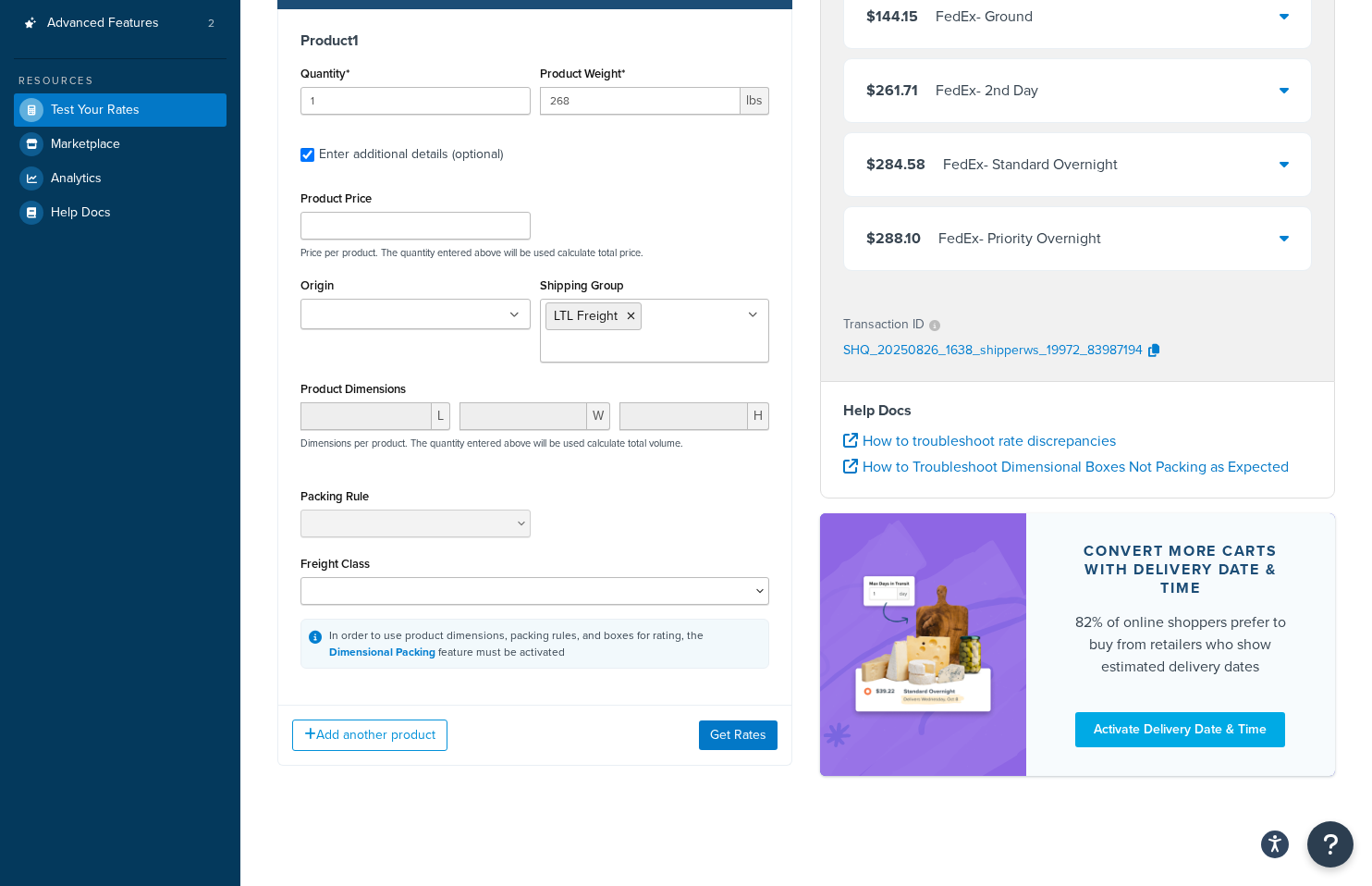 This screenshot has width=1372, height=886. What do you see at coordinates (534, 40) in the screenshot?
I see `h3: Product 1` at bounding box center [534, 40].